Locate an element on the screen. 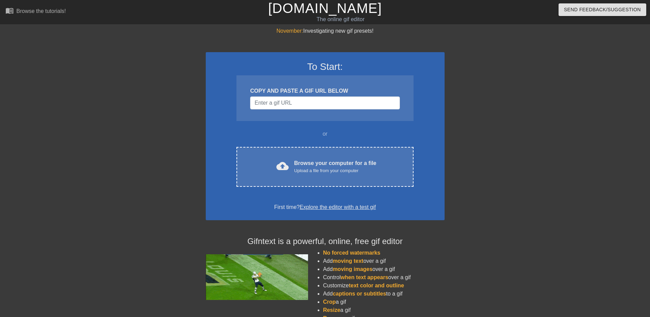  span: November: is located at coordinates (290, 31).